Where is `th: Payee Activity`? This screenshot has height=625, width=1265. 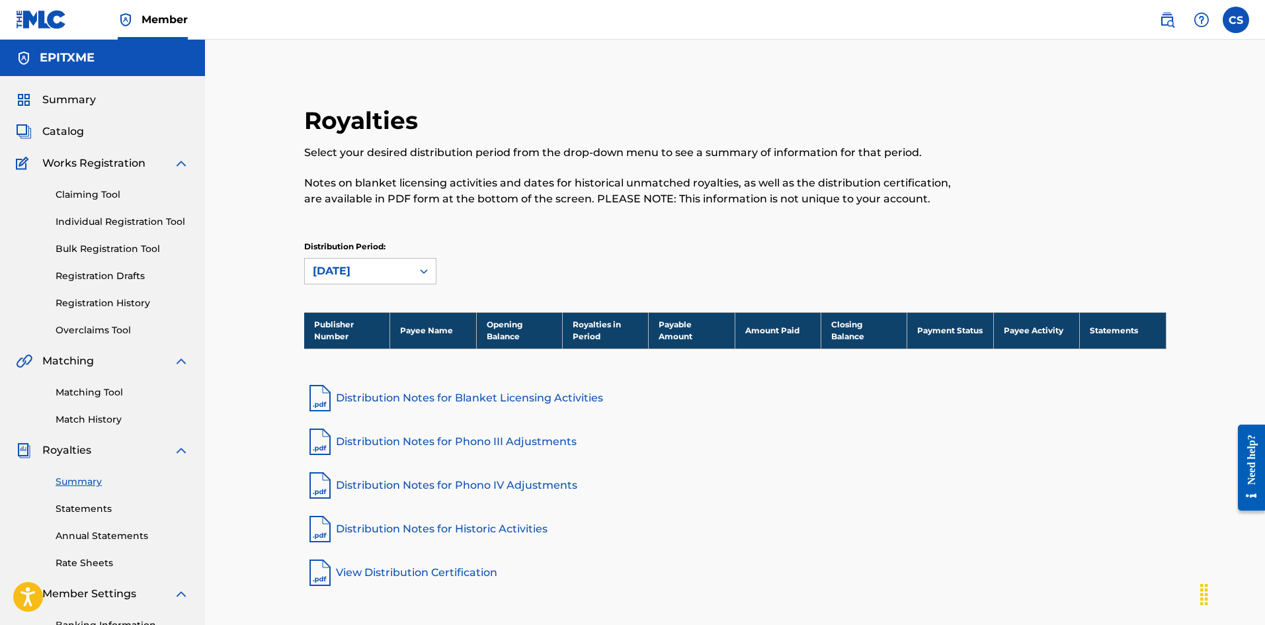 th: Payee Activity is located at coordinates (1036, 330).